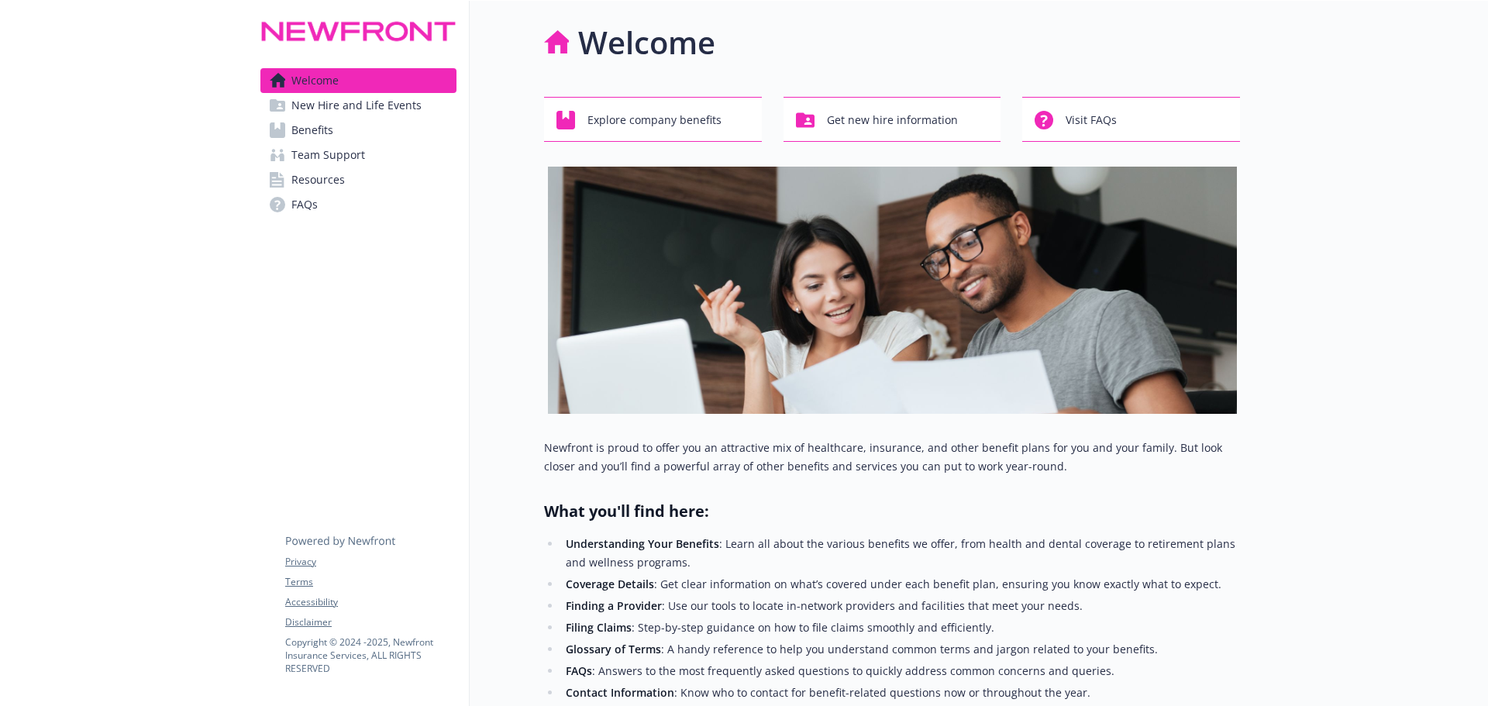  Describe the element at coordinates (305, 205) in the screenshot. I see `span: FAQs` at that location.